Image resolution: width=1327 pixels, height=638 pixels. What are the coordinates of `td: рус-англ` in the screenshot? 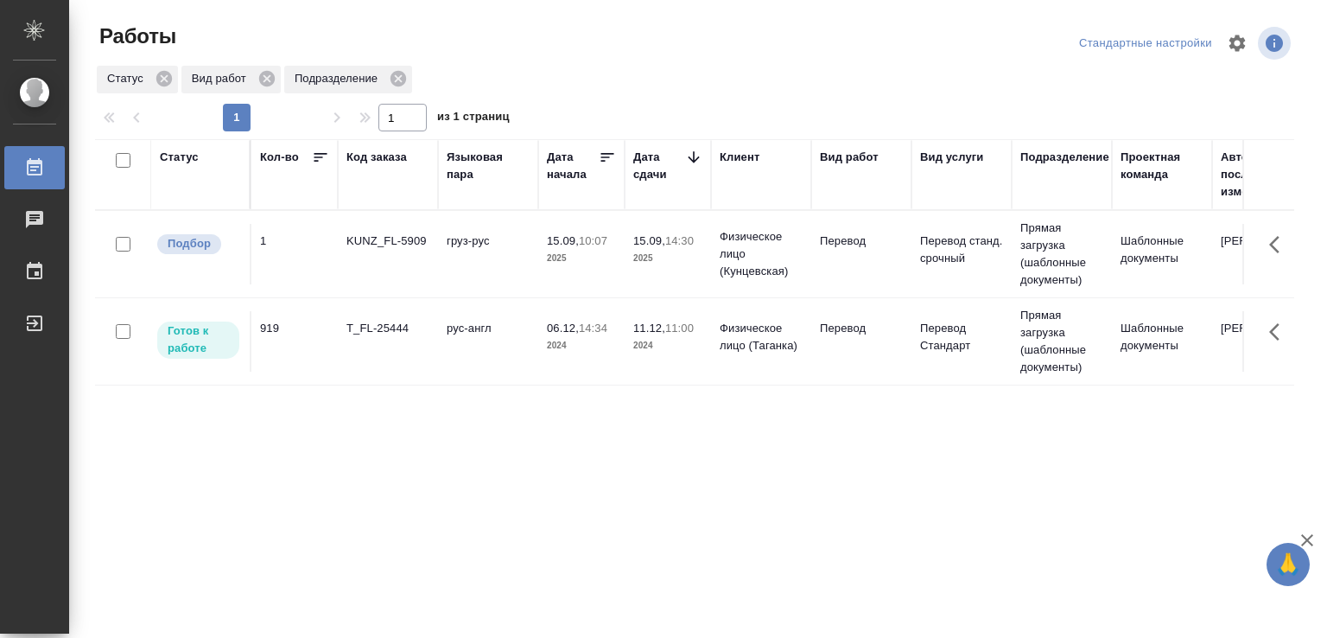 It's located at (488, 341).